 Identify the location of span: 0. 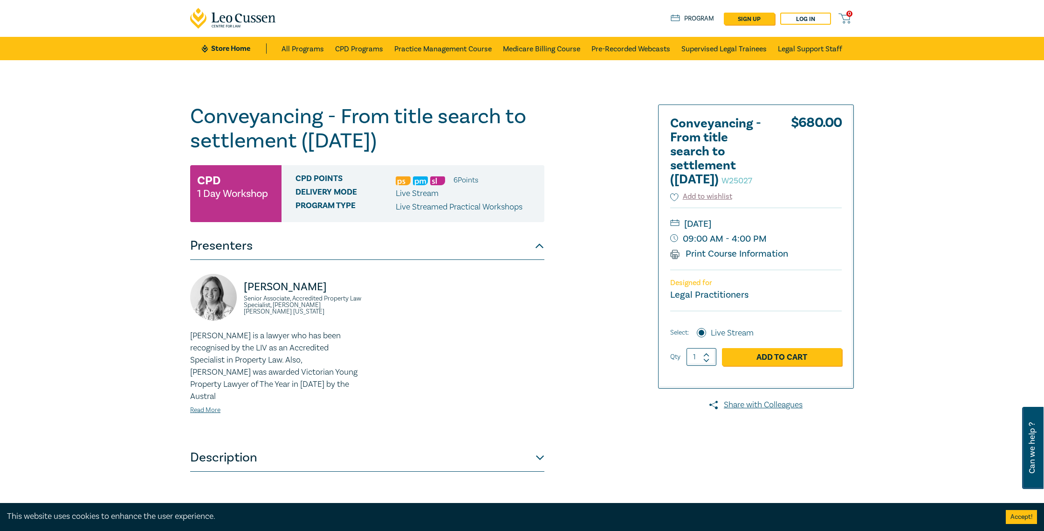
(850, 14).